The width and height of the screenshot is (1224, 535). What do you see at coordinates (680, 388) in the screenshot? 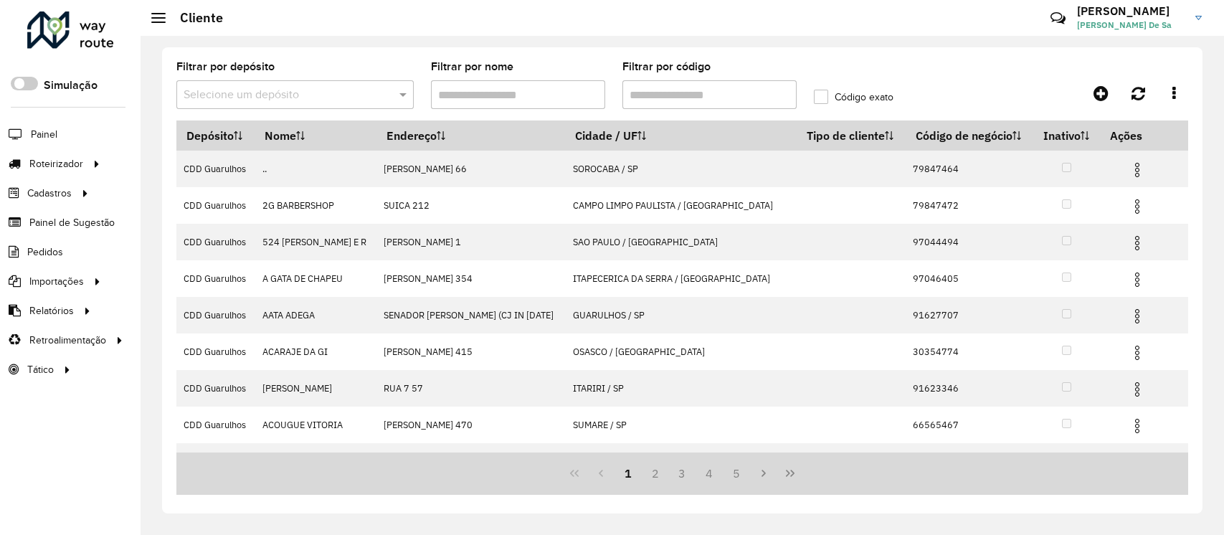
I see `td: ITARIRI / SP` at bounding box center [680, 388].